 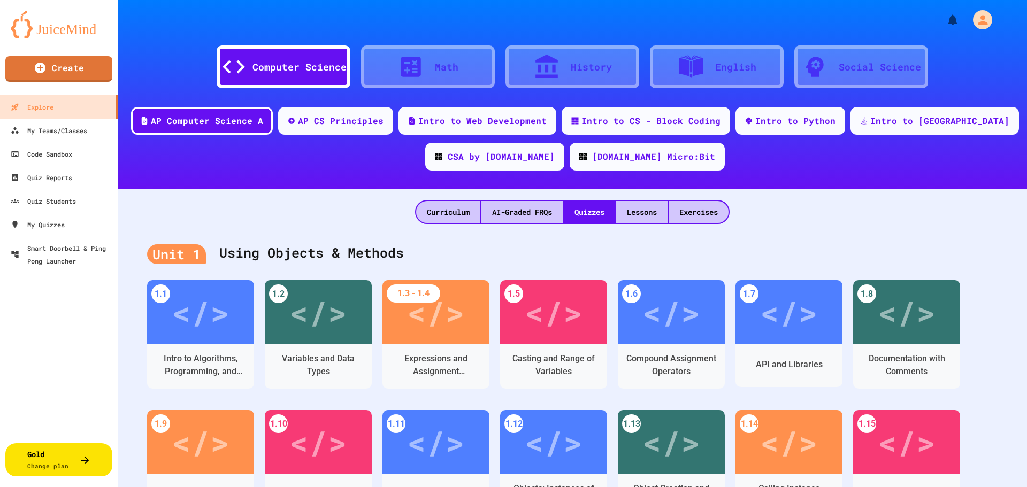 What do you see at coordinates (413, 294) in the screenshot?
I see `div: 1.3 - 1.4` at bounding box center [413, 294].